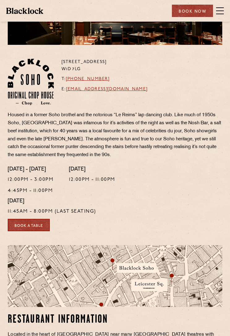 The height and width of the screenshot is (336, 230). Describe the element at coordinates (31, 191) in the screenshot. I see `p: 4:45pm - 11:00pm` at that location.